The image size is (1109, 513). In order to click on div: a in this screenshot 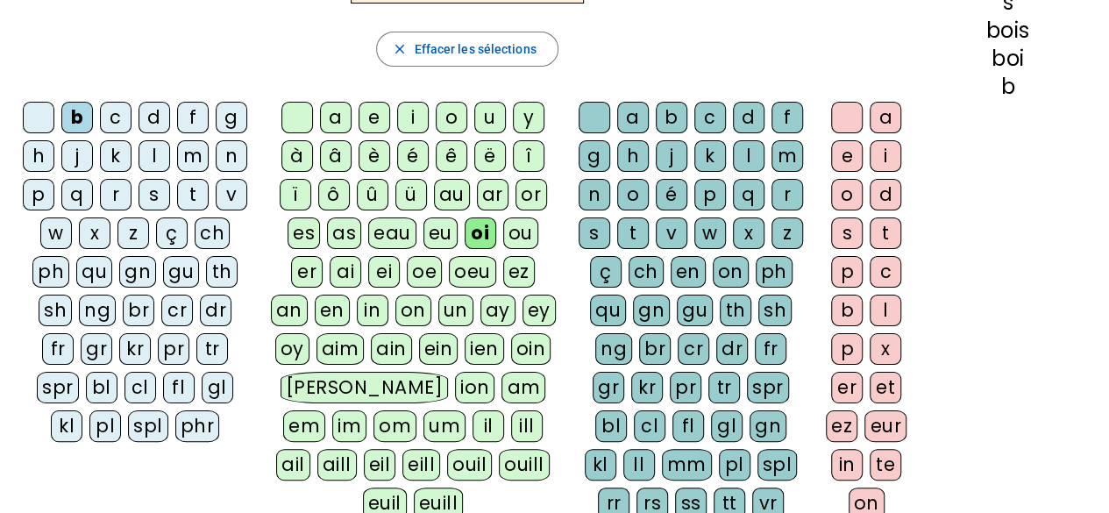, I will do `click(885, 117)`.